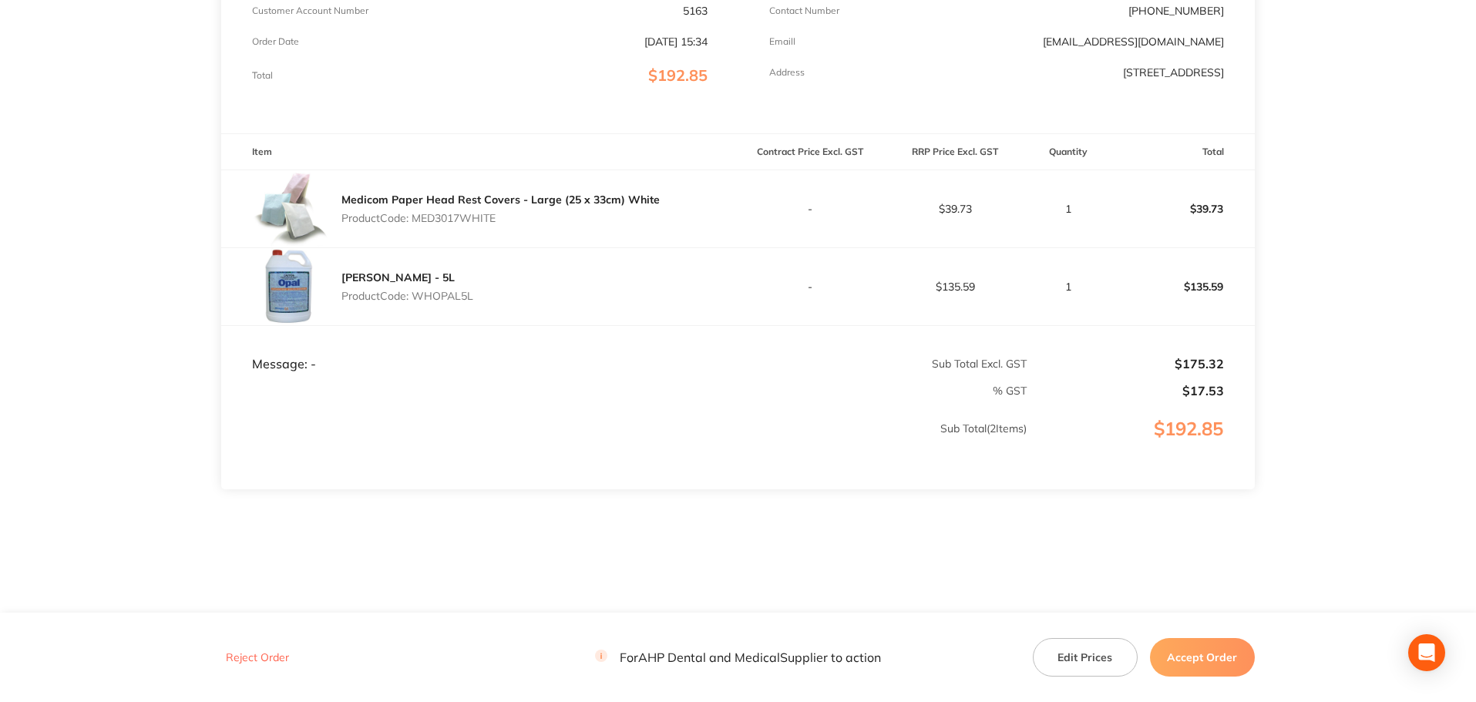  Describe the element at coordinates (624, 444) in the screenshot. I see `p: Sub Total ( 2 Items)` at that location.